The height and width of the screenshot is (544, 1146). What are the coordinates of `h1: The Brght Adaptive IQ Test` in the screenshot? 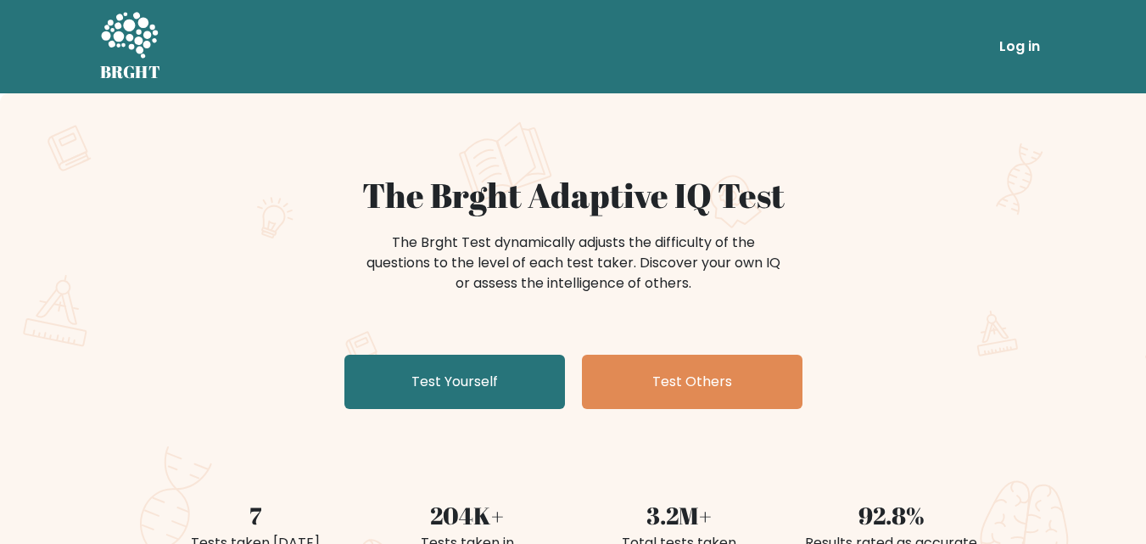 It's located at (573, 195).